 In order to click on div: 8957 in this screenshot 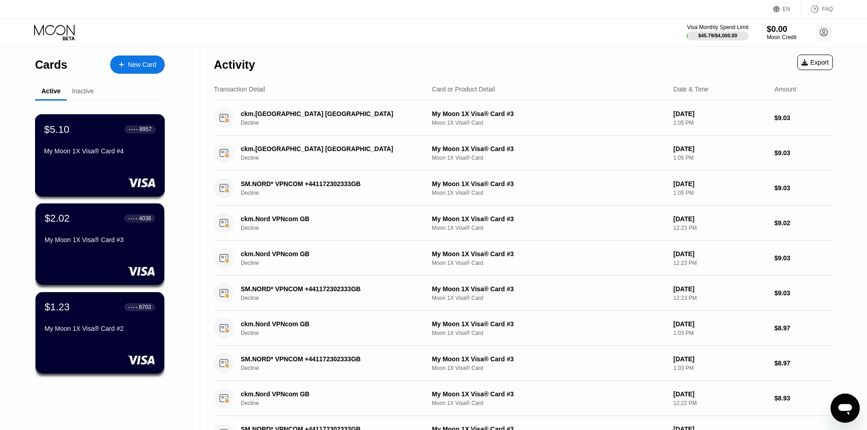, I will do `click(145, 129)`.